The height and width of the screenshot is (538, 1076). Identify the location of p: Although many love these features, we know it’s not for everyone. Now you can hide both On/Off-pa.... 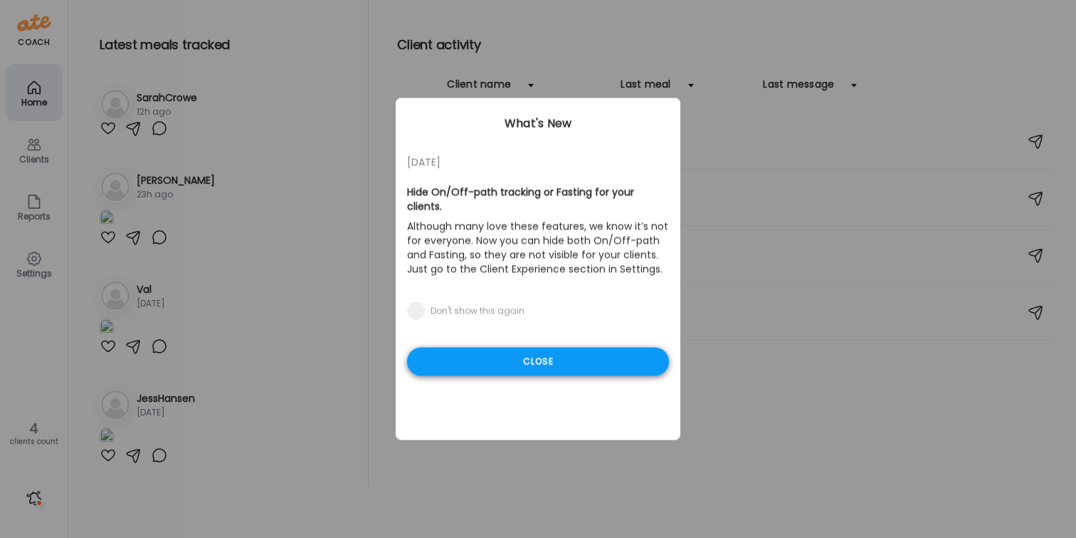
(538, 248).